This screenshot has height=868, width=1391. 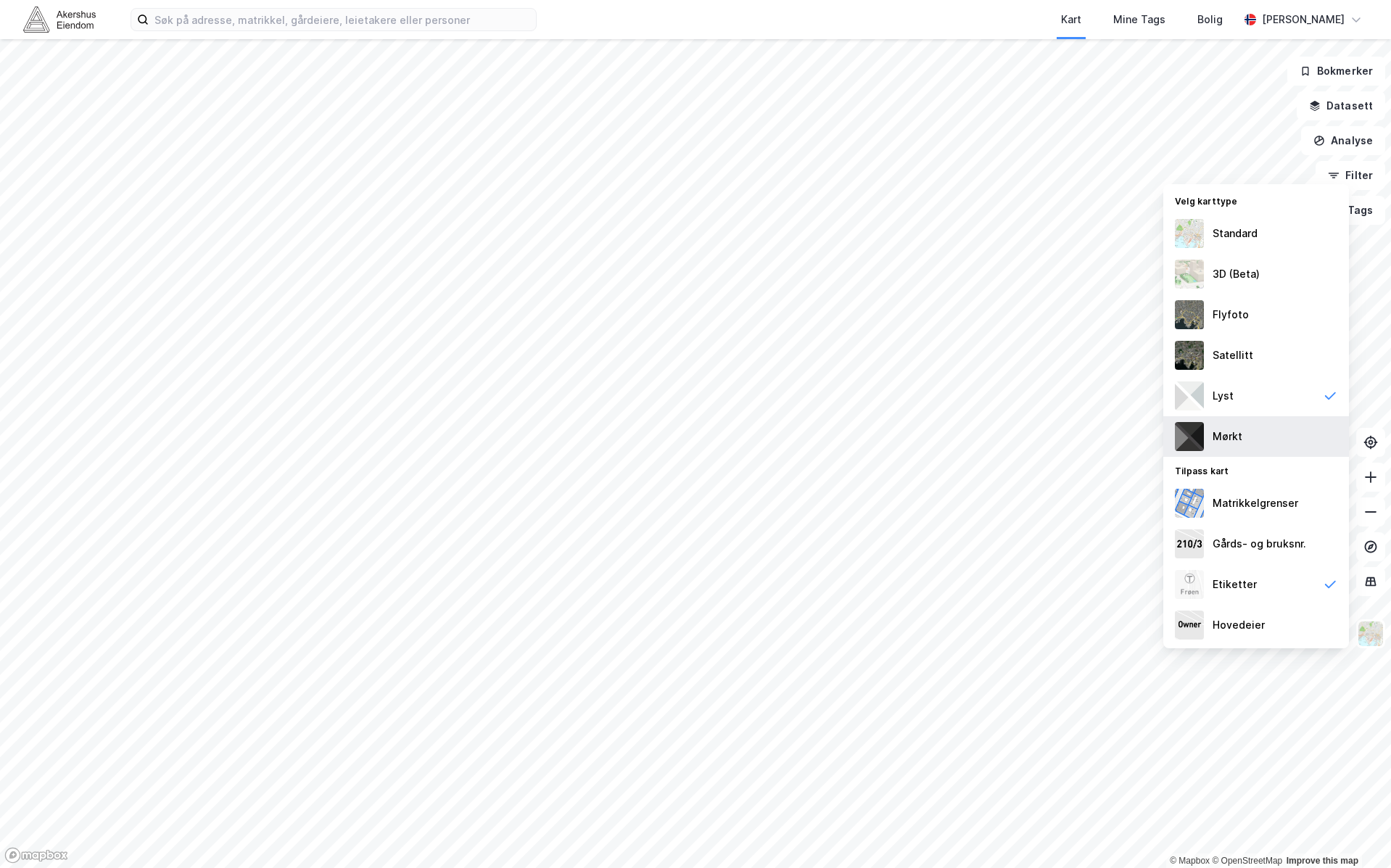 What do you see at coordinates (1336, 71) in the screenshot?
I see `button: Bokmerker` at bounding box center [1336, 71].